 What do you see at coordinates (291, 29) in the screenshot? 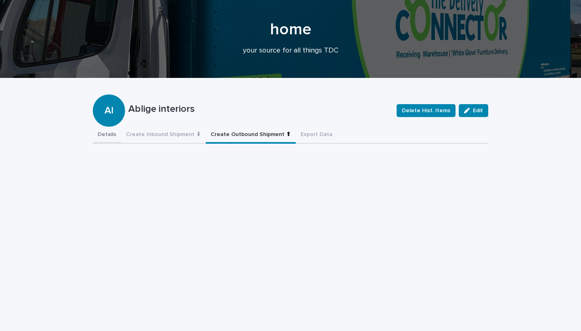
I see `h1: home` at bounding box center [291, 29].